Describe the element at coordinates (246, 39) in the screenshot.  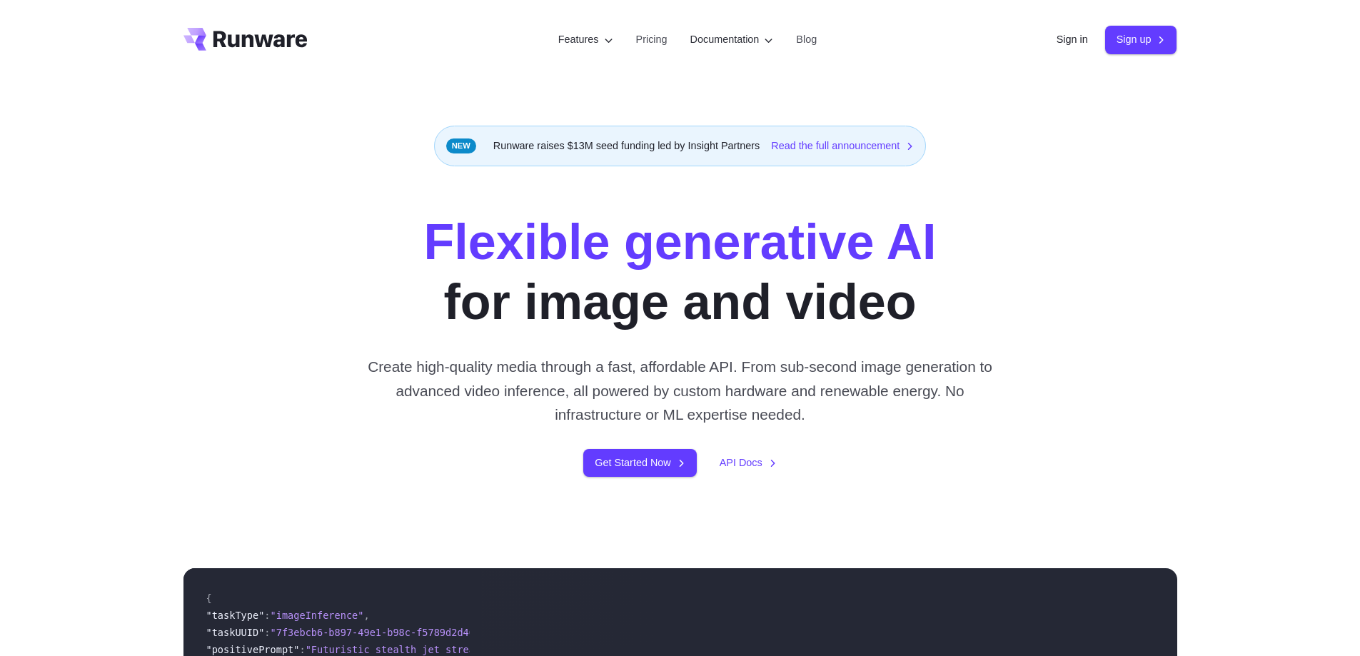
I see `a: Go to /` at that location.